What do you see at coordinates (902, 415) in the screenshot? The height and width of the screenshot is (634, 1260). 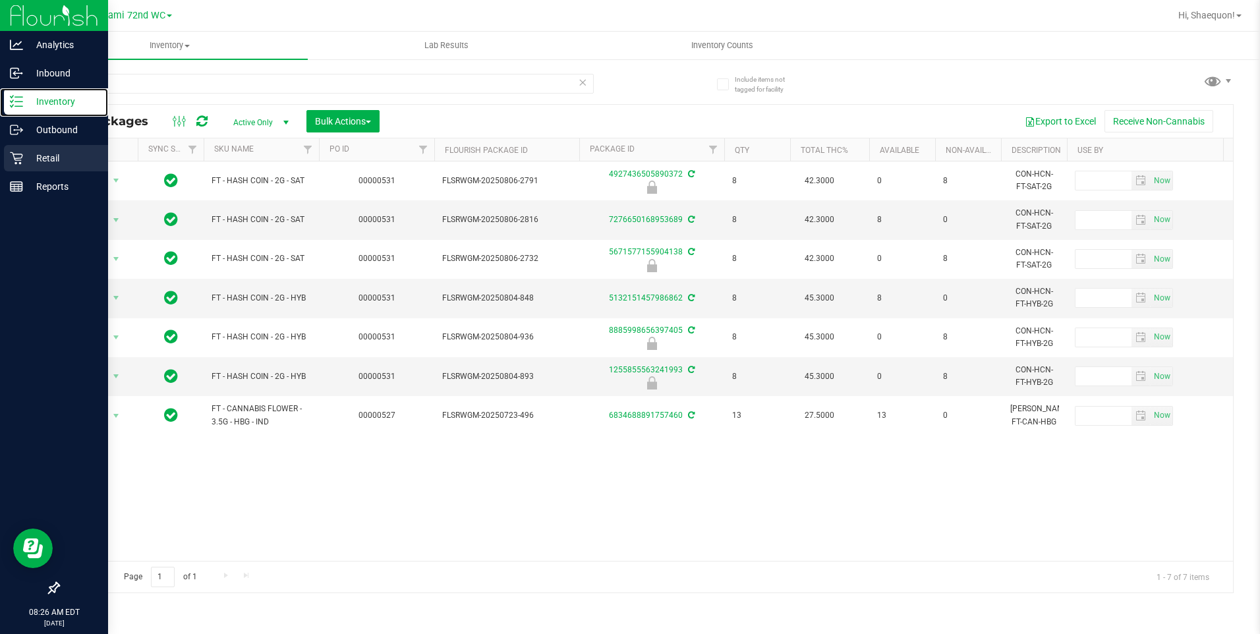 I see `span: 13` at bounding box center [902, 415].